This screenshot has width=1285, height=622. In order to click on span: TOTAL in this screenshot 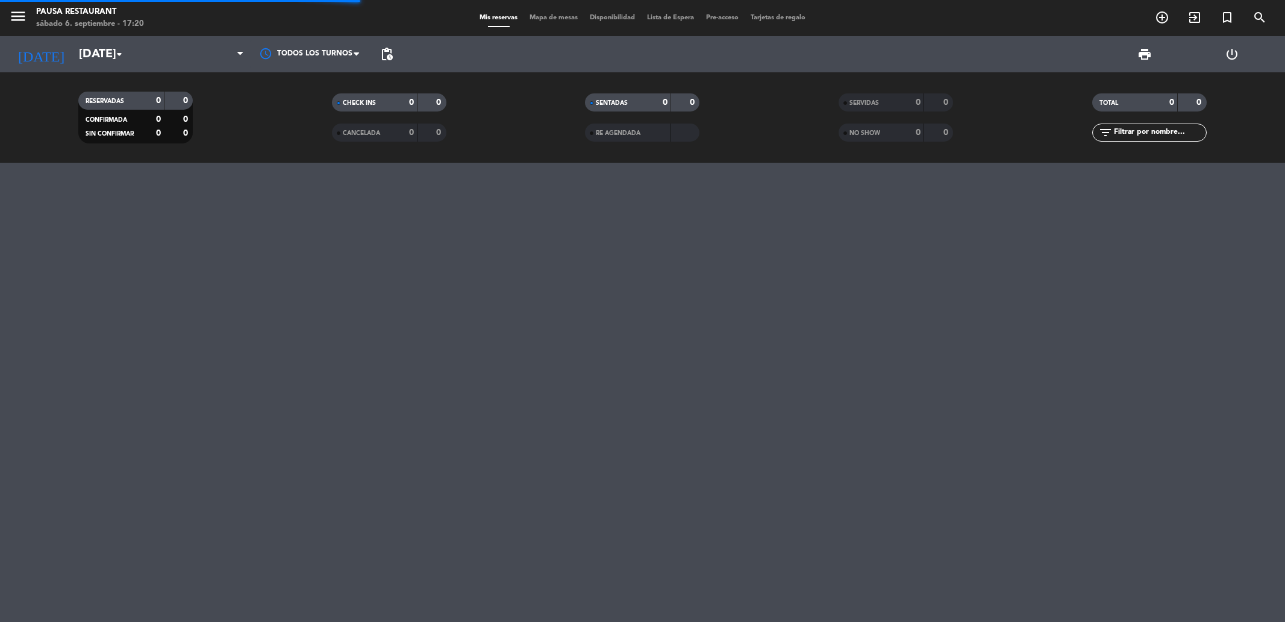, I will do `click(1109, 103)`.